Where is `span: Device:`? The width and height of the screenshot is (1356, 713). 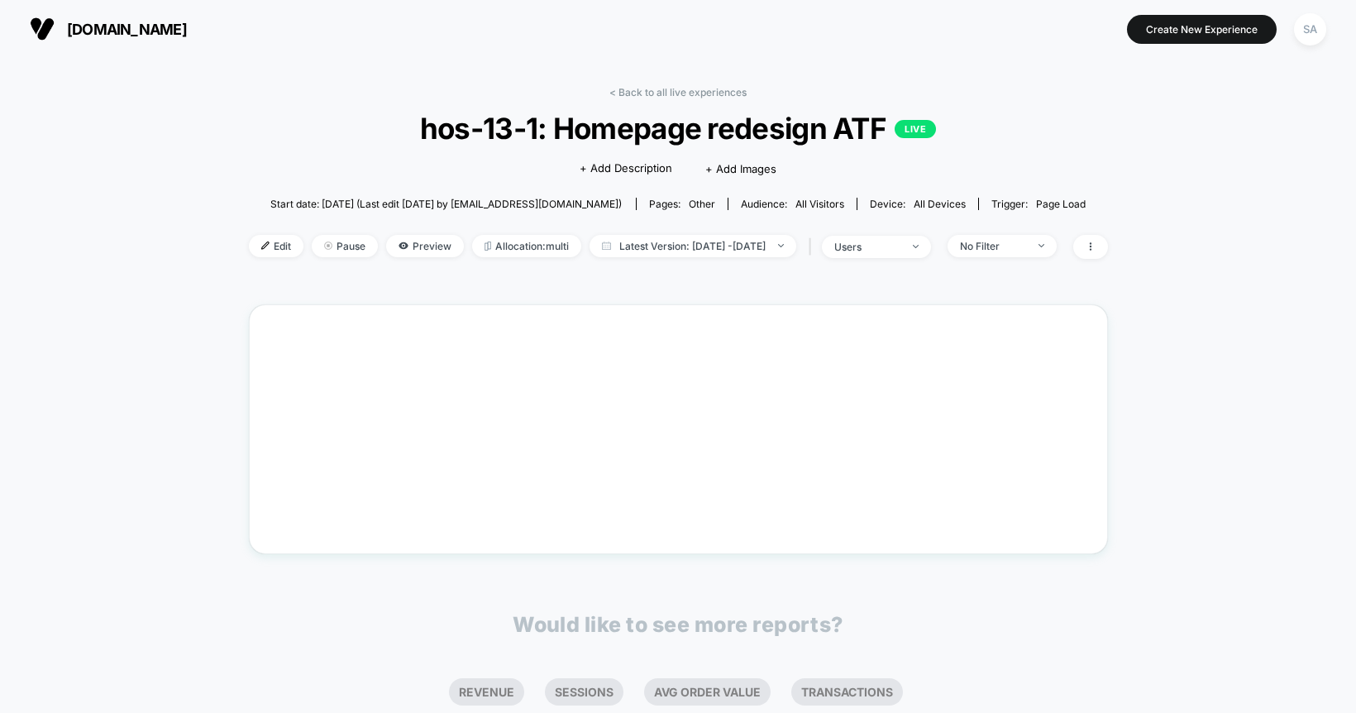 span: Device: is located at coordinates (917, 203).